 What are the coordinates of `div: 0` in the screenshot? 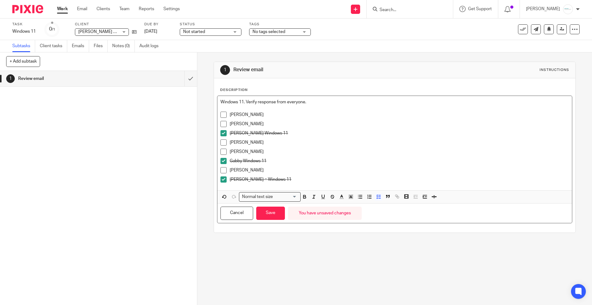 It's located at (52, 29).